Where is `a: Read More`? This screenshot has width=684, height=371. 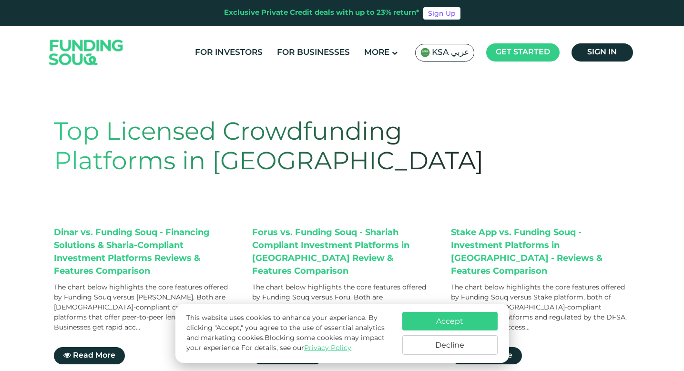 a: Read More is located at coordinates (89, 356).